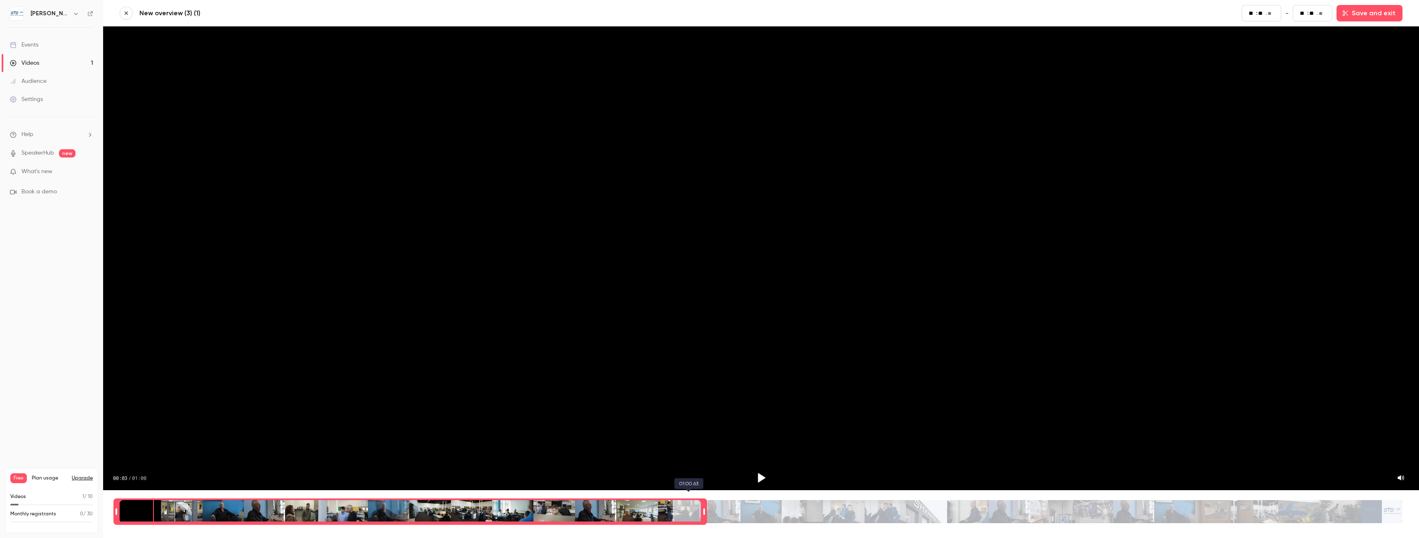 This screenshot has height=538, width=1419. Describe the element at coordinates (39, 192) in the screenshot. I see `span: Book a demo` at that location.